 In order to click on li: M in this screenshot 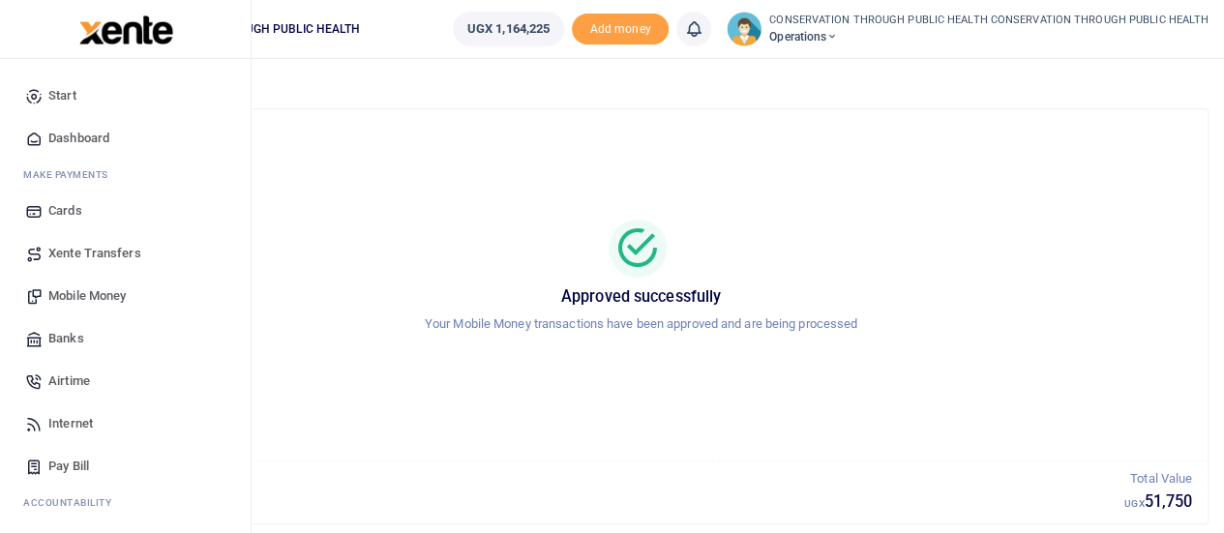, I will do `click(125, 174)`.